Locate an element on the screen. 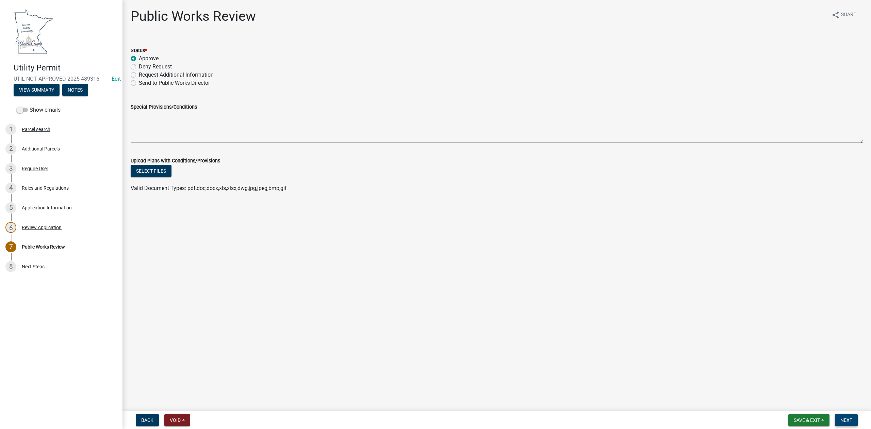 Image resolution: width=871 pixels, height=429 pixels. button: Back is located at coordinates (147, 420).